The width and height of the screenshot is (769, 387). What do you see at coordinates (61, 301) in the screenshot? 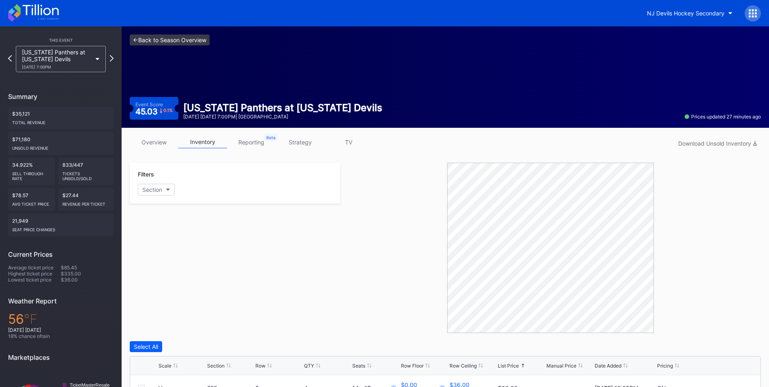
I see `div: Weather Report` at bounding box center [61, 301].